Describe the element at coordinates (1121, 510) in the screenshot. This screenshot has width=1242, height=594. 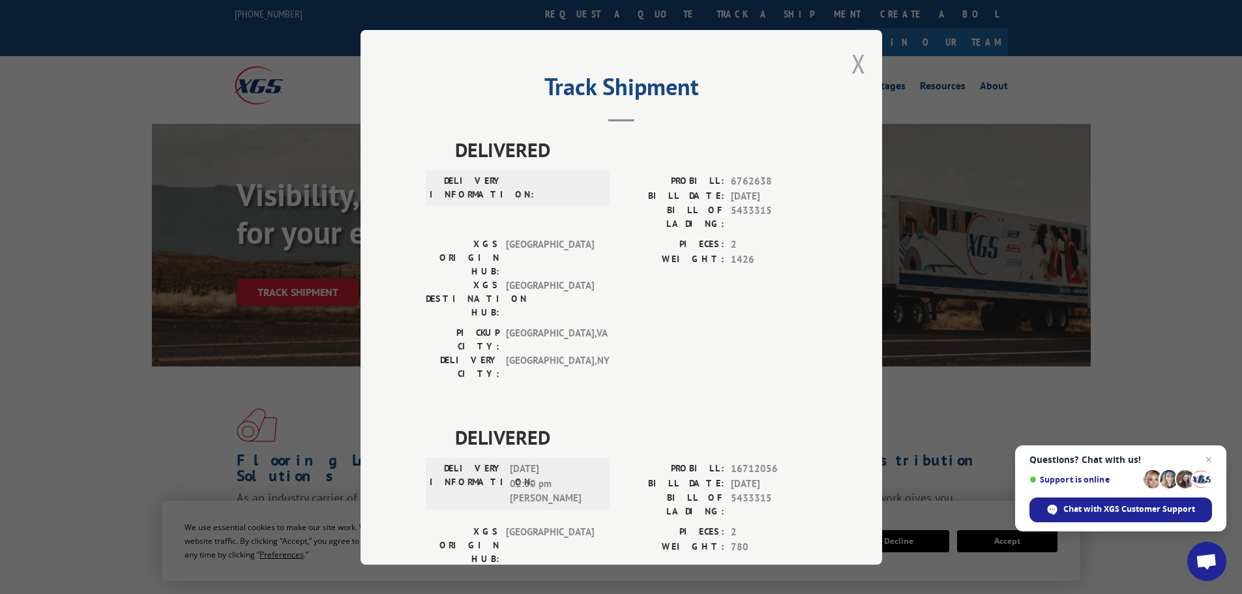
I see `div: Chat with XGS Customer Support` at that location.